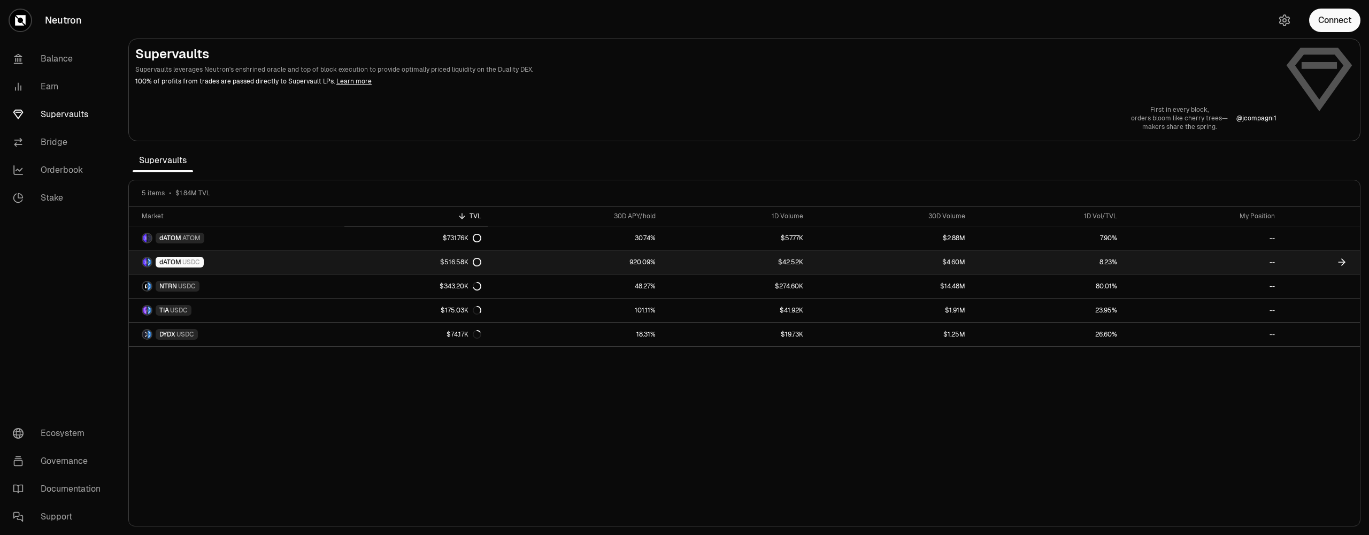 Image resolution: width=1369 pixels, height=535 pixels. I want to click on a: Orderbook, so click(60, 170).